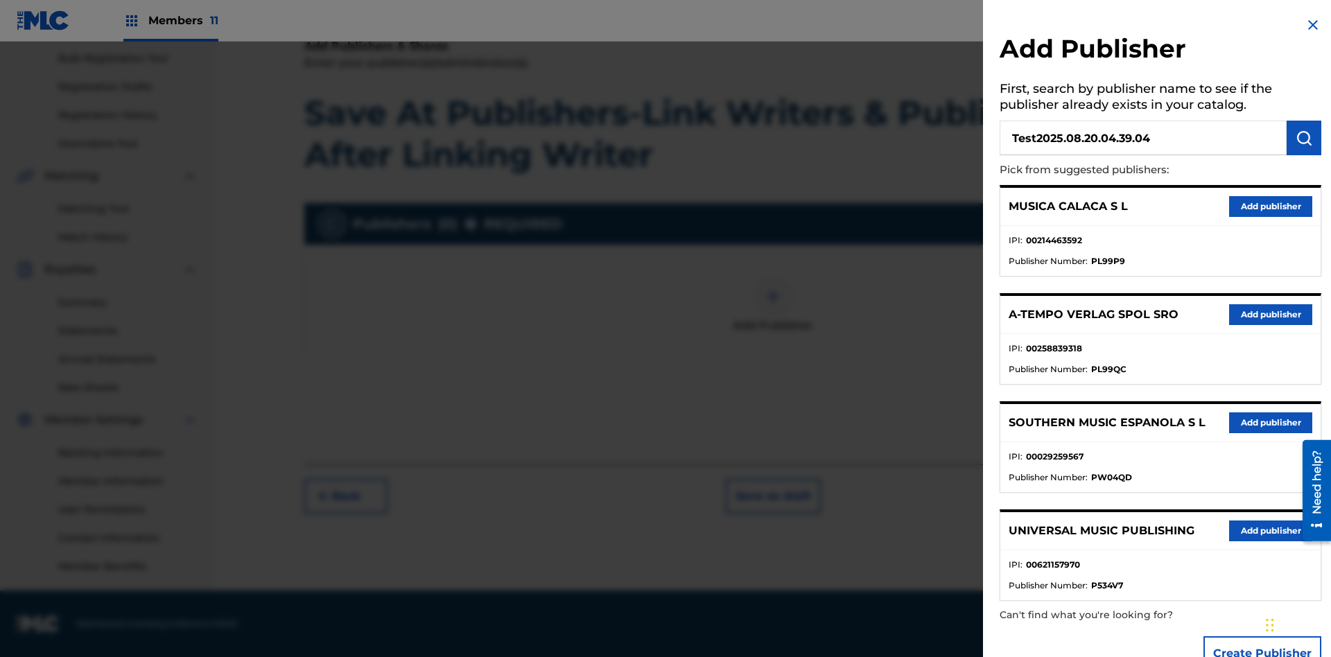 The width and height of the screenshot is (1331, 657). Describe the element at coordinates (24, 49) in the screenshot. I see `div: Need help?` at that location.